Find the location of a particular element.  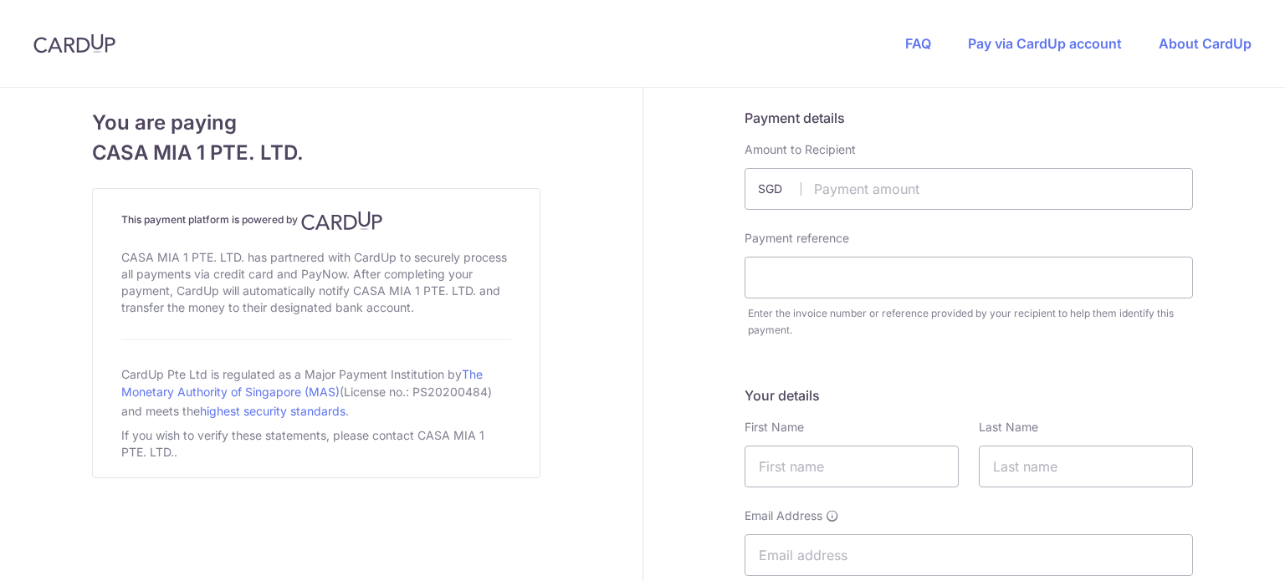

h4: This payment platform is powered by is located at coordinates (316, 221).